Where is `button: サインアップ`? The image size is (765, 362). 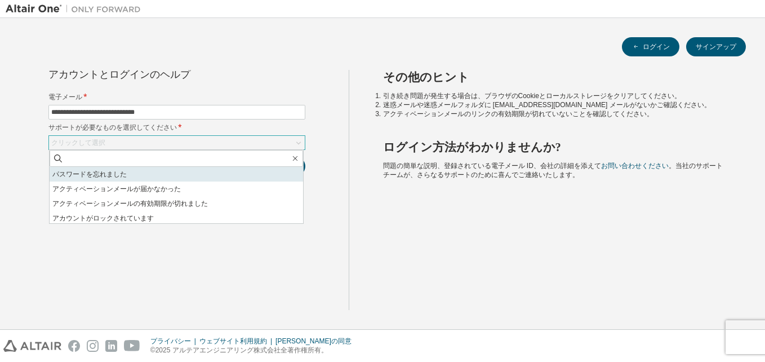
button: サインアップ is located at coordinates (716, 47).